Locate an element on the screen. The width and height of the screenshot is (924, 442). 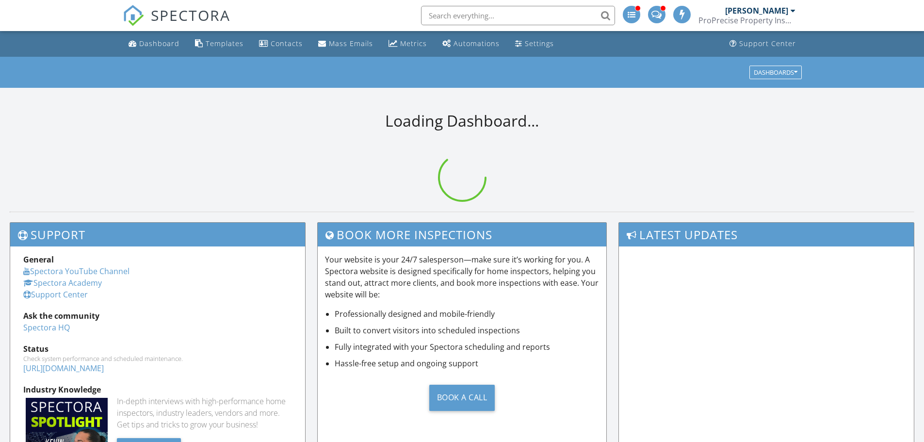
li: Professionally designed and mobile-friendly is located at coordinates (467, 314).